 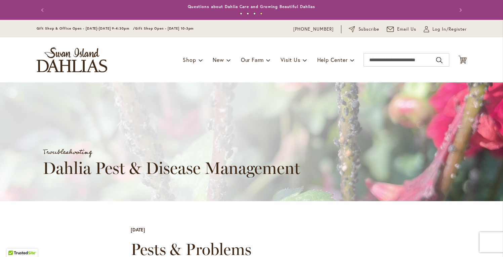 I want to click on button: Next, so click(x=460, y=10).